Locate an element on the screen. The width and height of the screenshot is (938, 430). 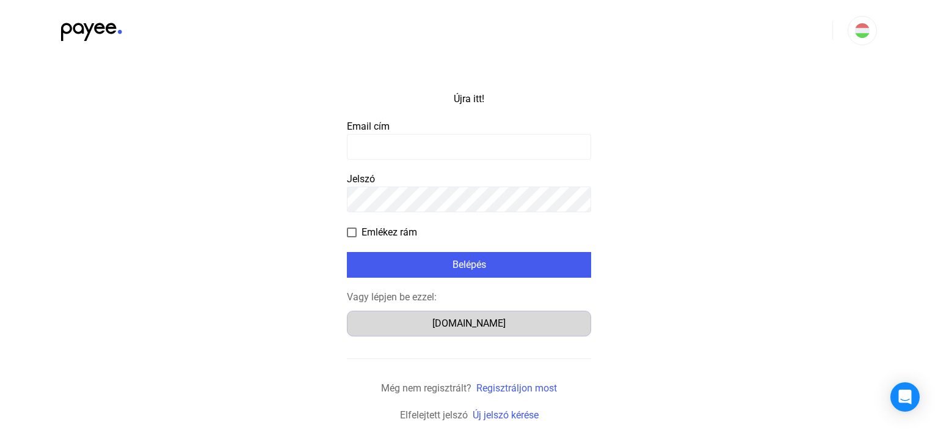
font: Vagy lépjen be ezzel: is located at coordinates (392, 296).